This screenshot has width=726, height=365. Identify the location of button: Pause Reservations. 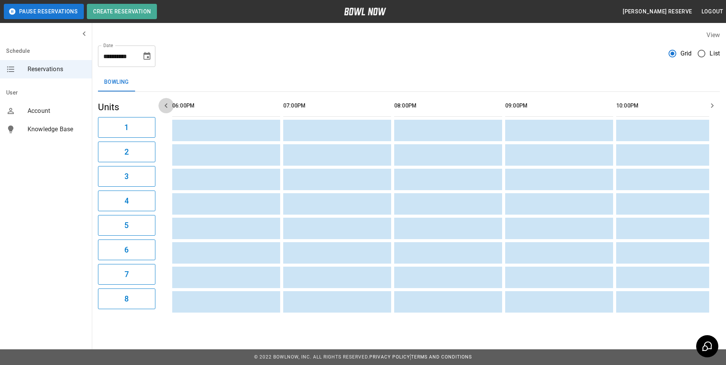
(44, 11).